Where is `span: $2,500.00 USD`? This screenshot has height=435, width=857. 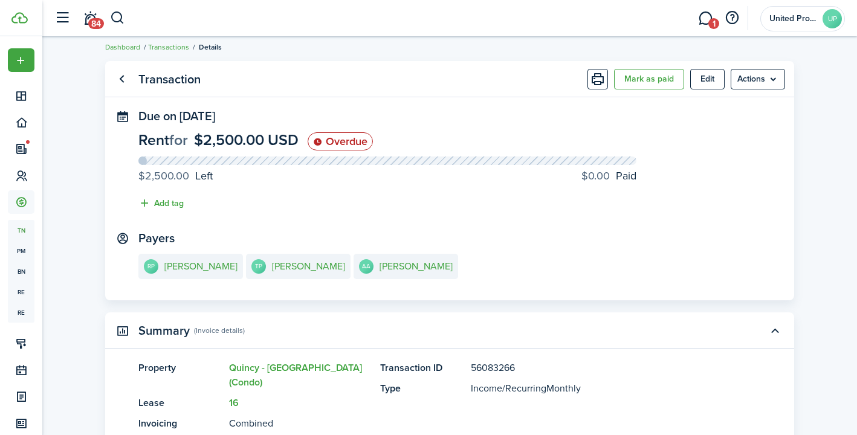 span: $2,500.00 USD is located at coordinates (246, 140).